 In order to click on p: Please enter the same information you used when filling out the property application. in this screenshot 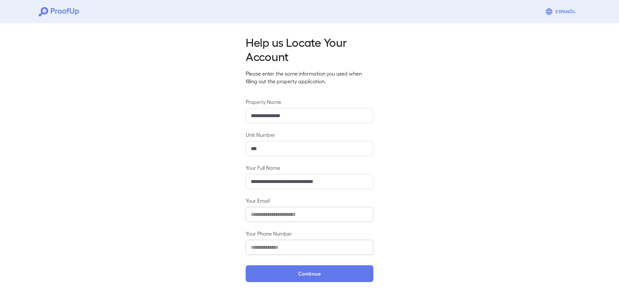, I will do `click(309, 77)`.